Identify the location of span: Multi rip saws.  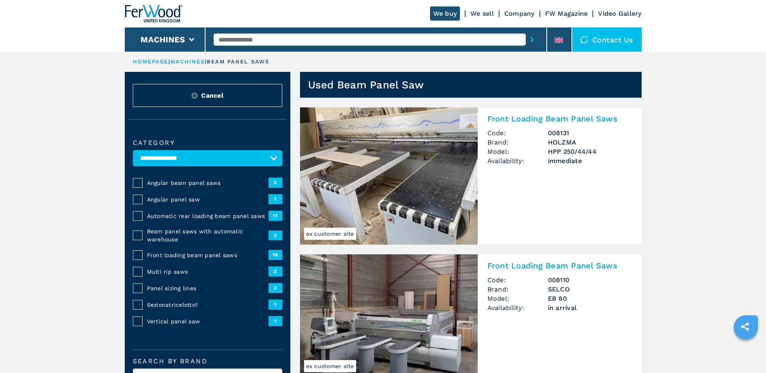
(208, 272).